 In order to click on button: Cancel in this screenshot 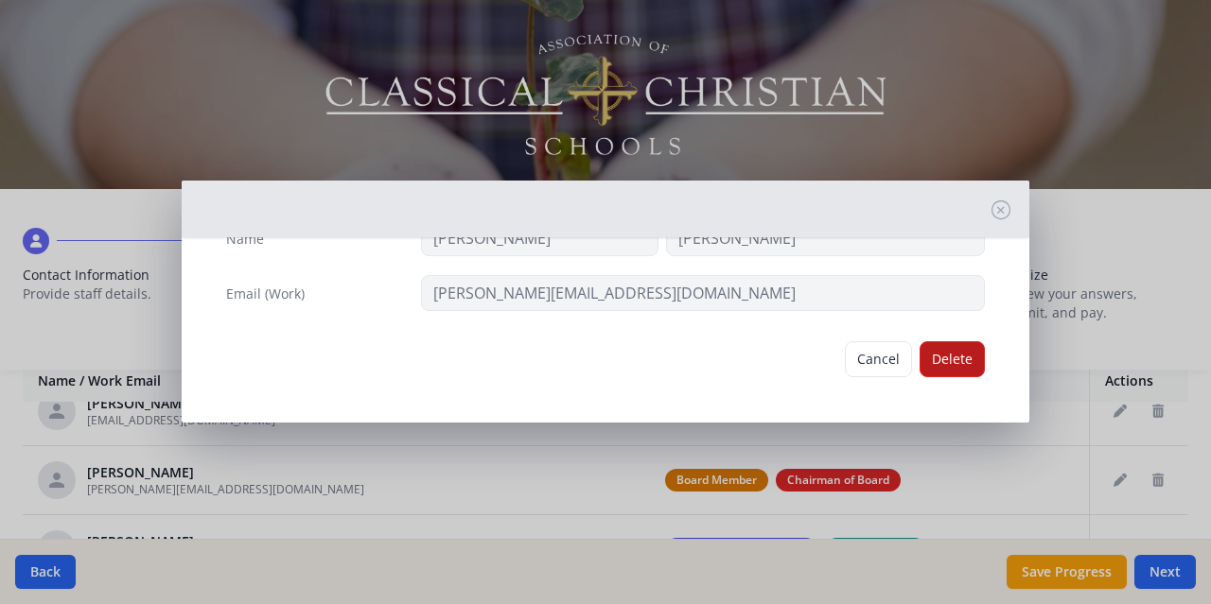, I will do `click(878, 359)`.